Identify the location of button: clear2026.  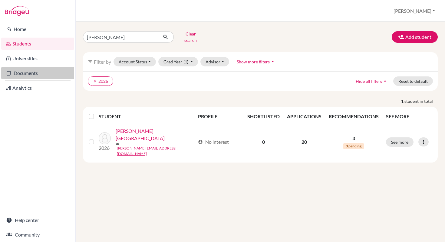
(101, 81).